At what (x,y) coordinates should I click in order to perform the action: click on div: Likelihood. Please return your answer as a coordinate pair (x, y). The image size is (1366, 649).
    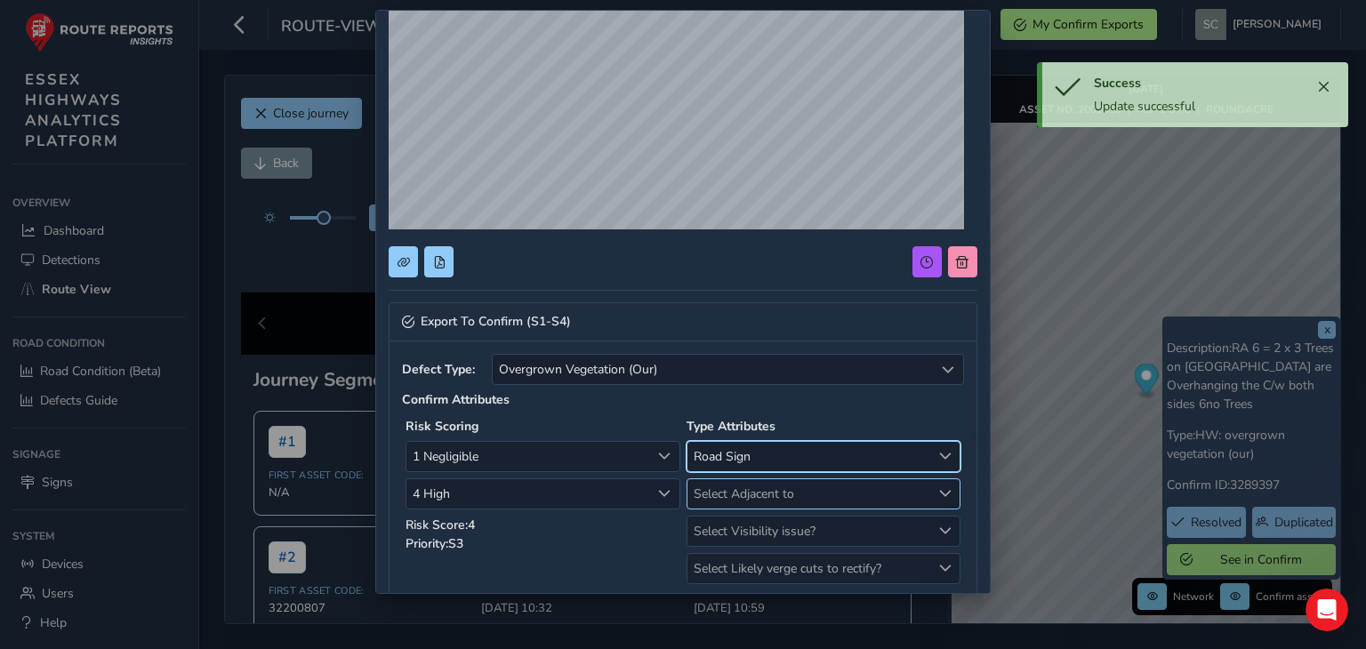
    Looking at the image, I should click on (664, 494).